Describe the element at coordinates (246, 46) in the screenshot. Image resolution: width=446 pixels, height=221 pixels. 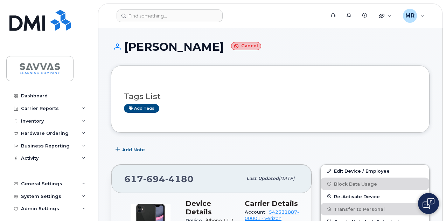
I see `small: Cancel` at that location.